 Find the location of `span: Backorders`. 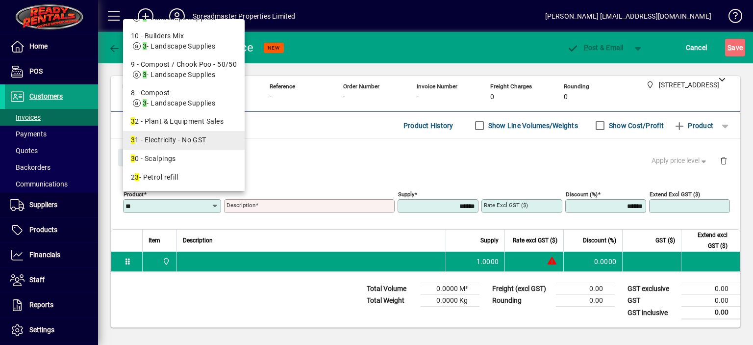

span: Backorders is located at coordinates (30, 167).